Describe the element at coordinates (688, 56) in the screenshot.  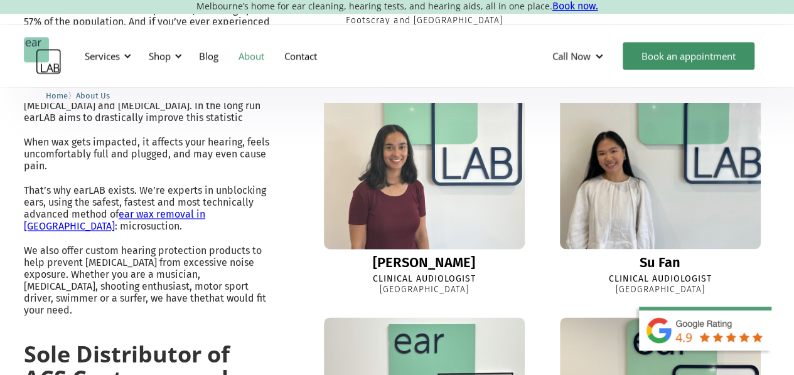
I see `a: Book an appointment` at that location.